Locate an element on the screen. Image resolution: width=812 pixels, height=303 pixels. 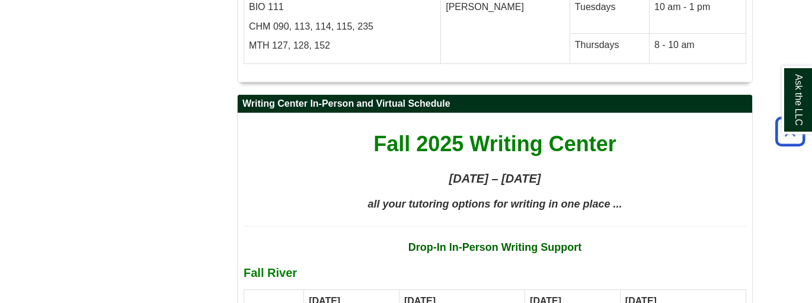
strong: Drop-In In-Person Writing Support is located at coordinates (495, 247).